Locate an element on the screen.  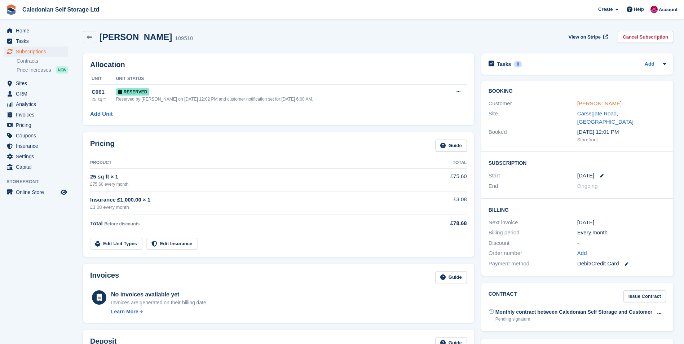
a: View on Stripe is located at coordinates (587, 37).